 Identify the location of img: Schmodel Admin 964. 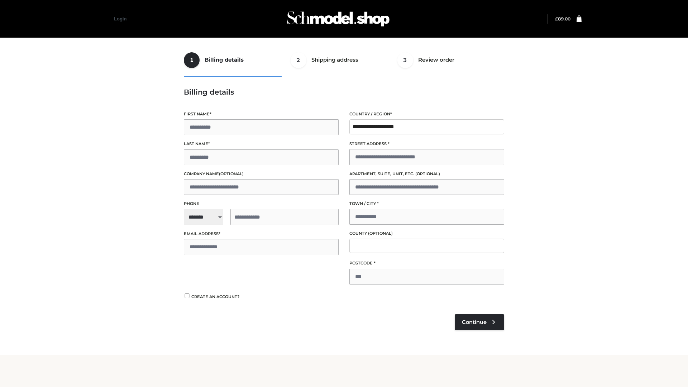
(338, 19).